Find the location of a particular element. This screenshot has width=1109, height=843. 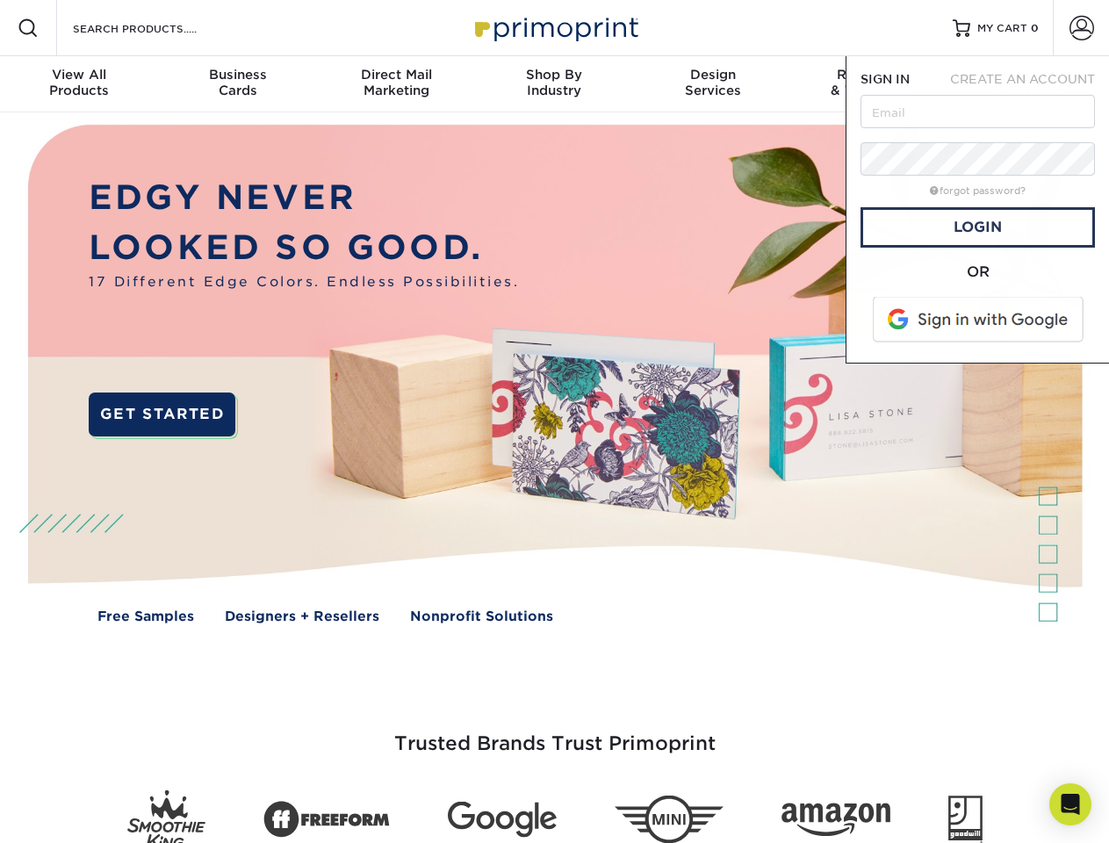

span: MY CART is located at coordinates (1002, 28).